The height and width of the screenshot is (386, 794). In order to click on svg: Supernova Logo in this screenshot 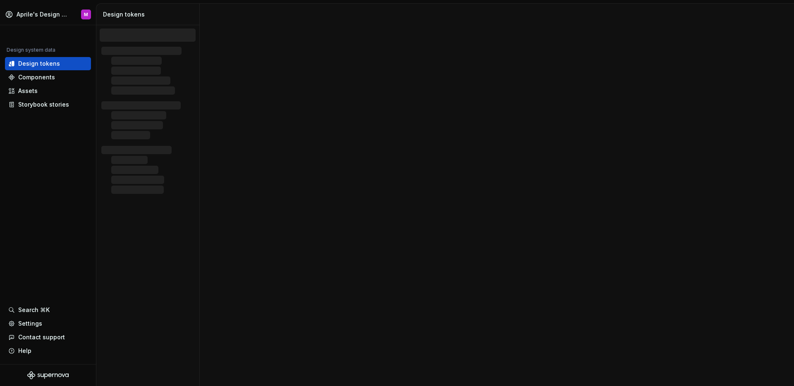, I will do `click(48, 376)`.